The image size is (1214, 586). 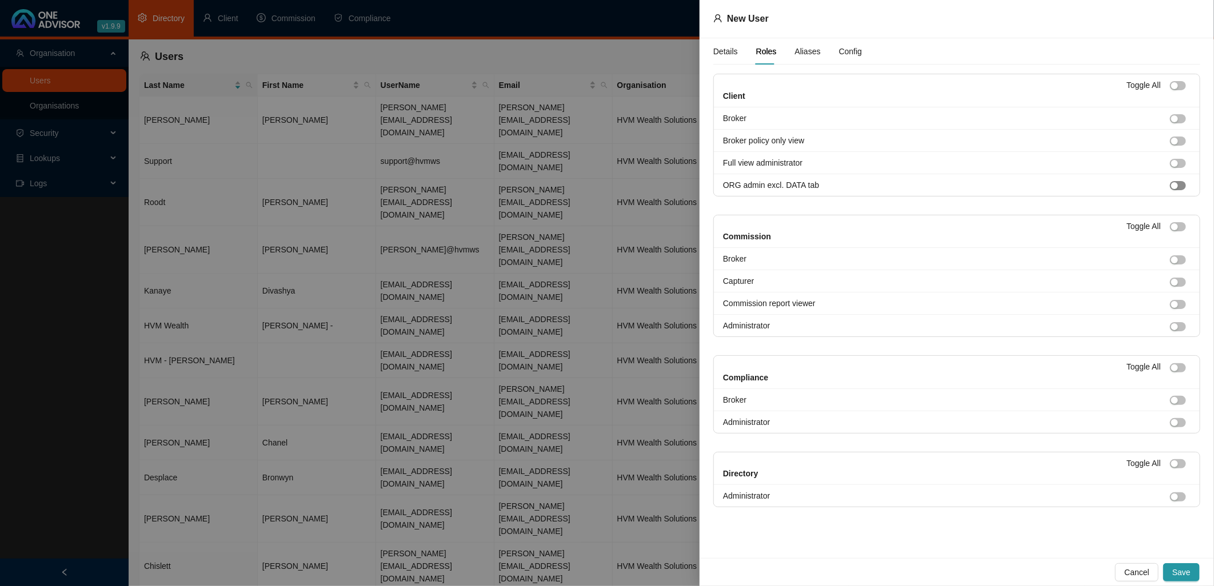 What do you see at coordinates (924, 96) in the screenshot?
I see `h4: Client` at bounding box center [924, 96].